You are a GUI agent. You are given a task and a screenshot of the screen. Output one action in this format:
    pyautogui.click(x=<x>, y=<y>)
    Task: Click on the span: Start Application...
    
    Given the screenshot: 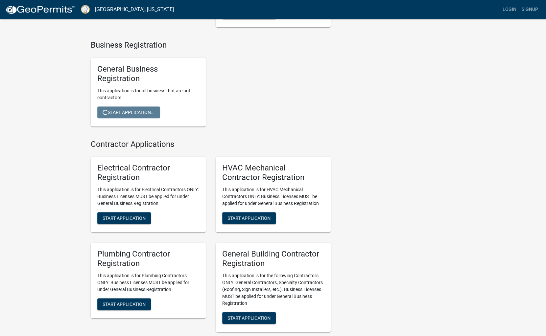 What is the action you would take?
    pyautogui.click(x=128, y=112)
    